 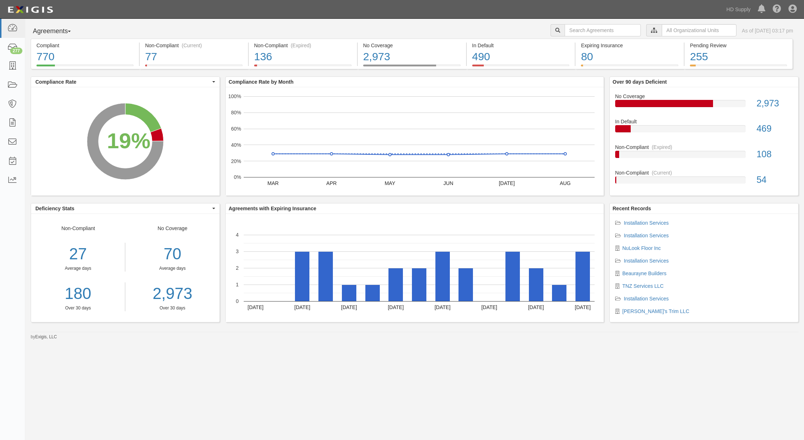 I want to click on b: Agreements with Expiring Insurance, so click(x=272, y=209).